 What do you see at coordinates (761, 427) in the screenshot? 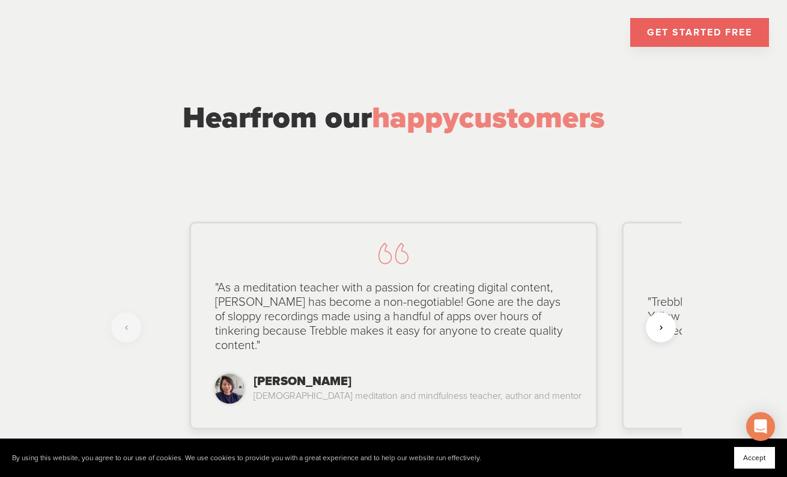
I see `div: Open Intercom Messenger` at bounding box center [761, 427].